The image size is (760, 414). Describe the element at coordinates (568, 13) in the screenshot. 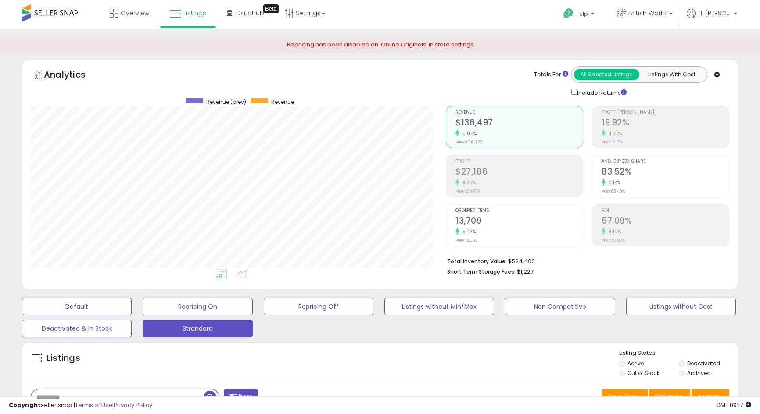

I see `i: Get Help` at that location.